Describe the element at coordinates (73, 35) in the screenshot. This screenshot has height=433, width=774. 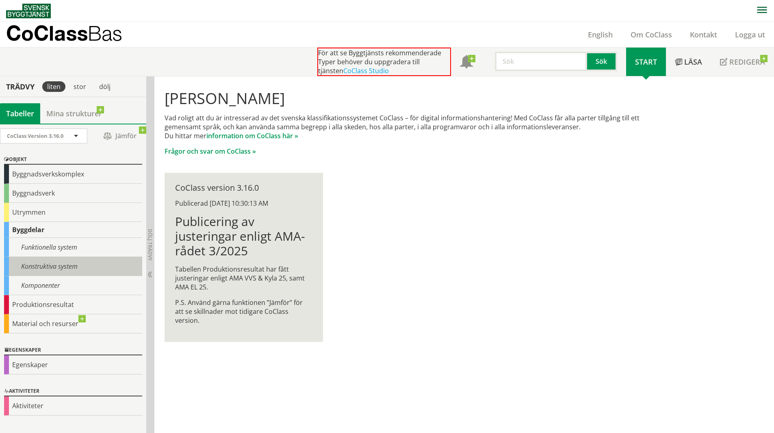
I see `a: CoClassBas` at that location.